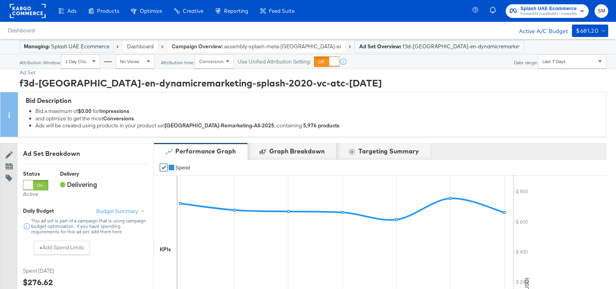 The width and height of the screenshot is (616, 289). Describe the element at coordinates (35, 194) in the screenshot. I see `label: Active` at that location.